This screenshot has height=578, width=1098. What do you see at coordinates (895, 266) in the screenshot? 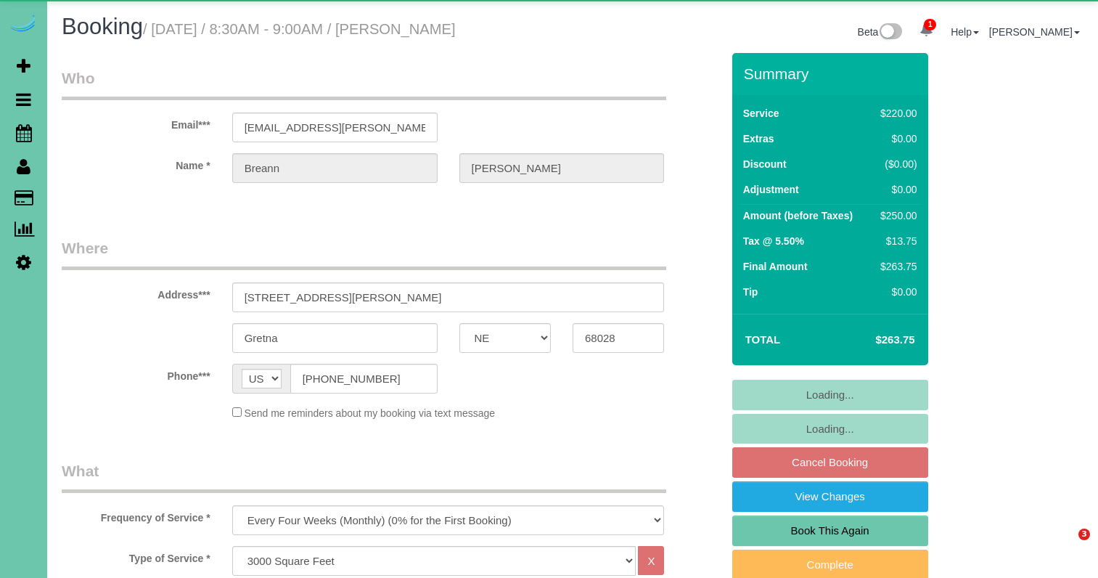
I see `div: $263.75` at bounding box center [895, 266].